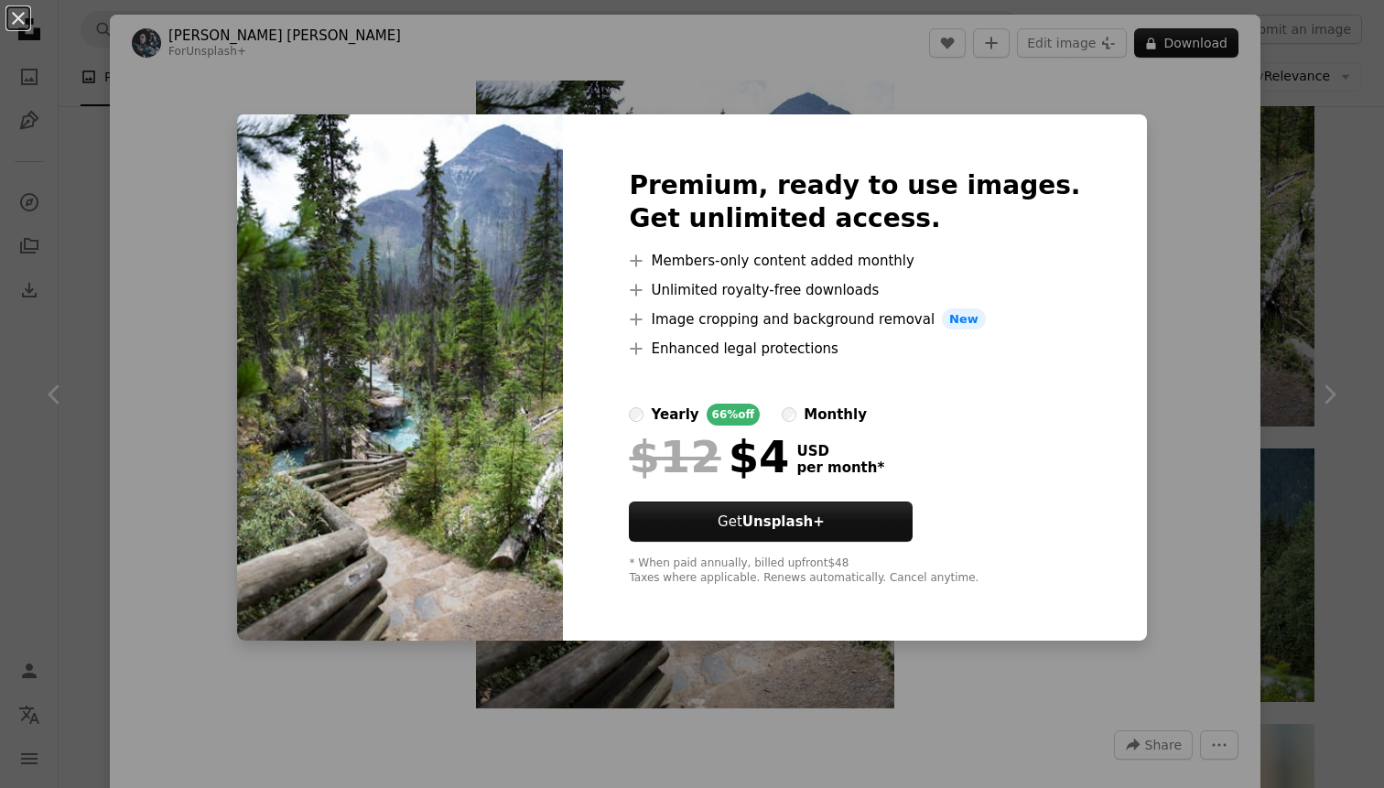 The width and height of the screenshot is (1384, 788). What do you see at coordinates (674, 415) in the screenshot?
I see `div: yearly` at bounding box center [674, 415].